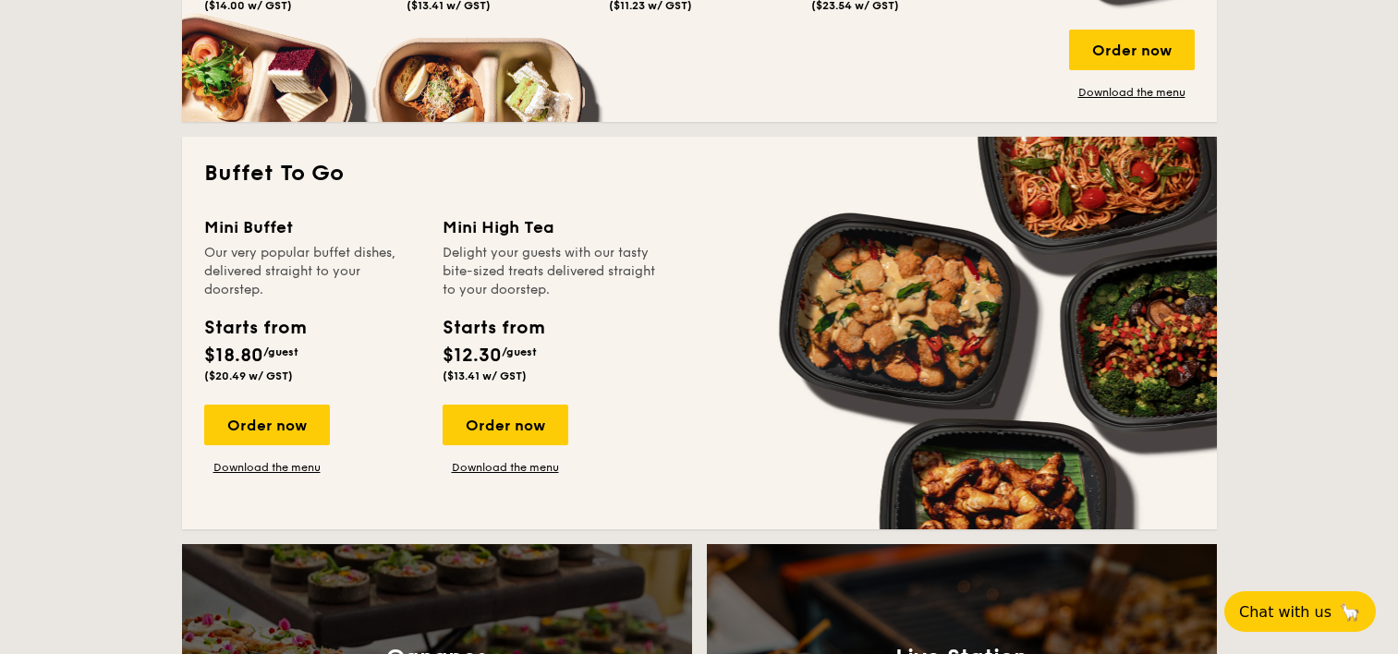 The image size is (1398, 654). I want to click on h2: Buffet To Go, so click(699, 174).